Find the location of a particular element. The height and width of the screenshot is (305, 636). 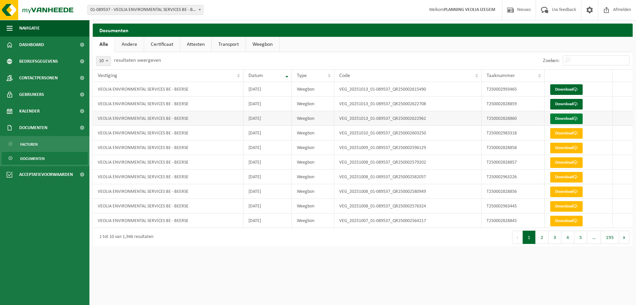

a: Weegbon is located at coordinates (263, 44).